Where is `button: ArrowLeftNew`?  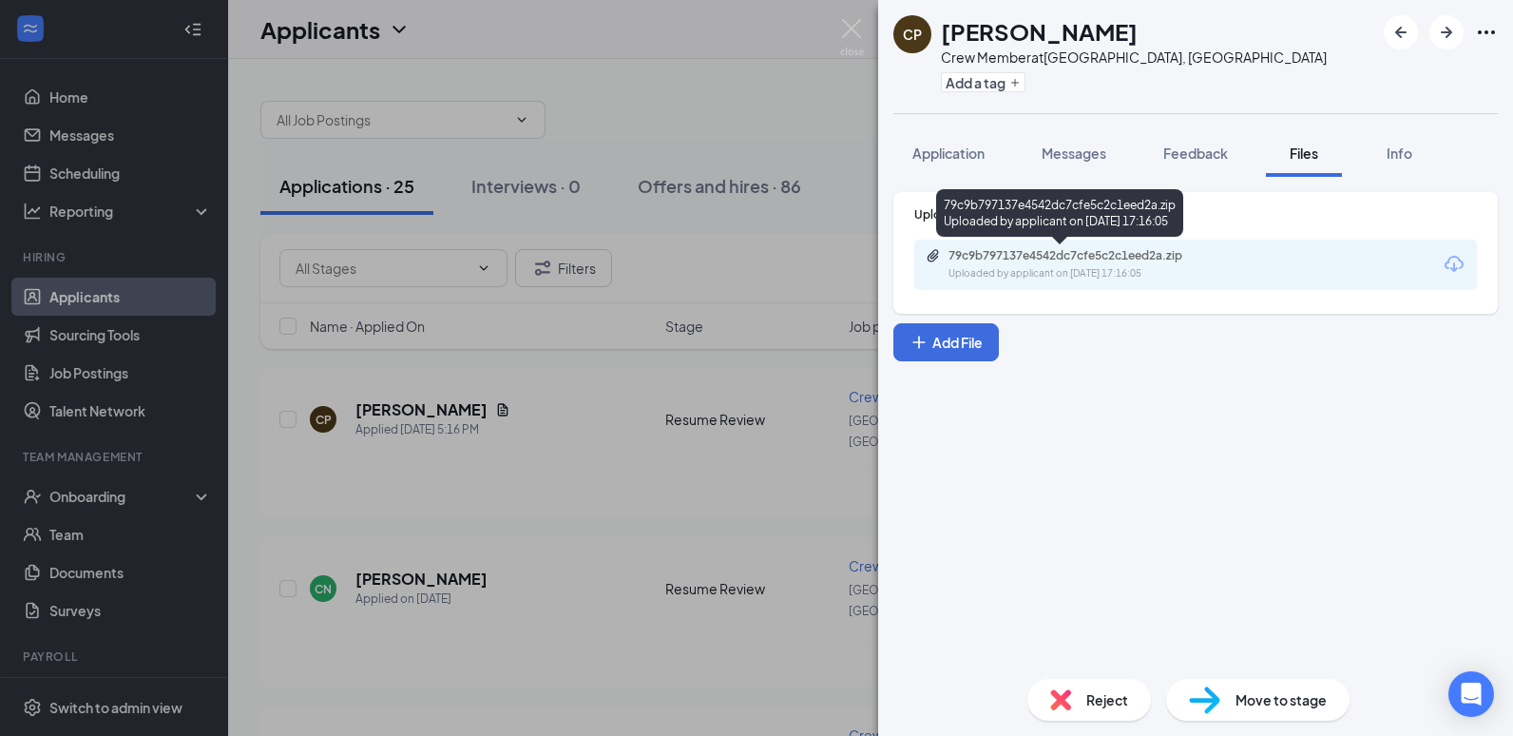
button: ArrowLeftNew is located at coordinates (1401, 32).